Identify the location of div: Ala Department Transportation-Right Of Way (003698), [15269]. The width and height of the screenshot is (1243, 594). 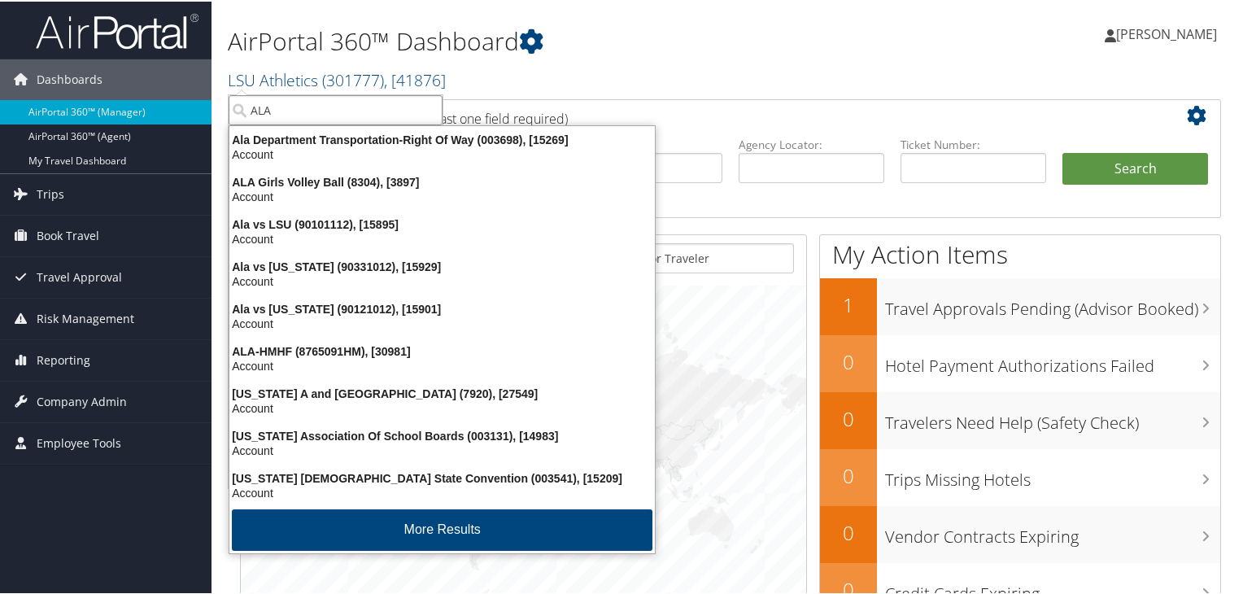
(442, 138).